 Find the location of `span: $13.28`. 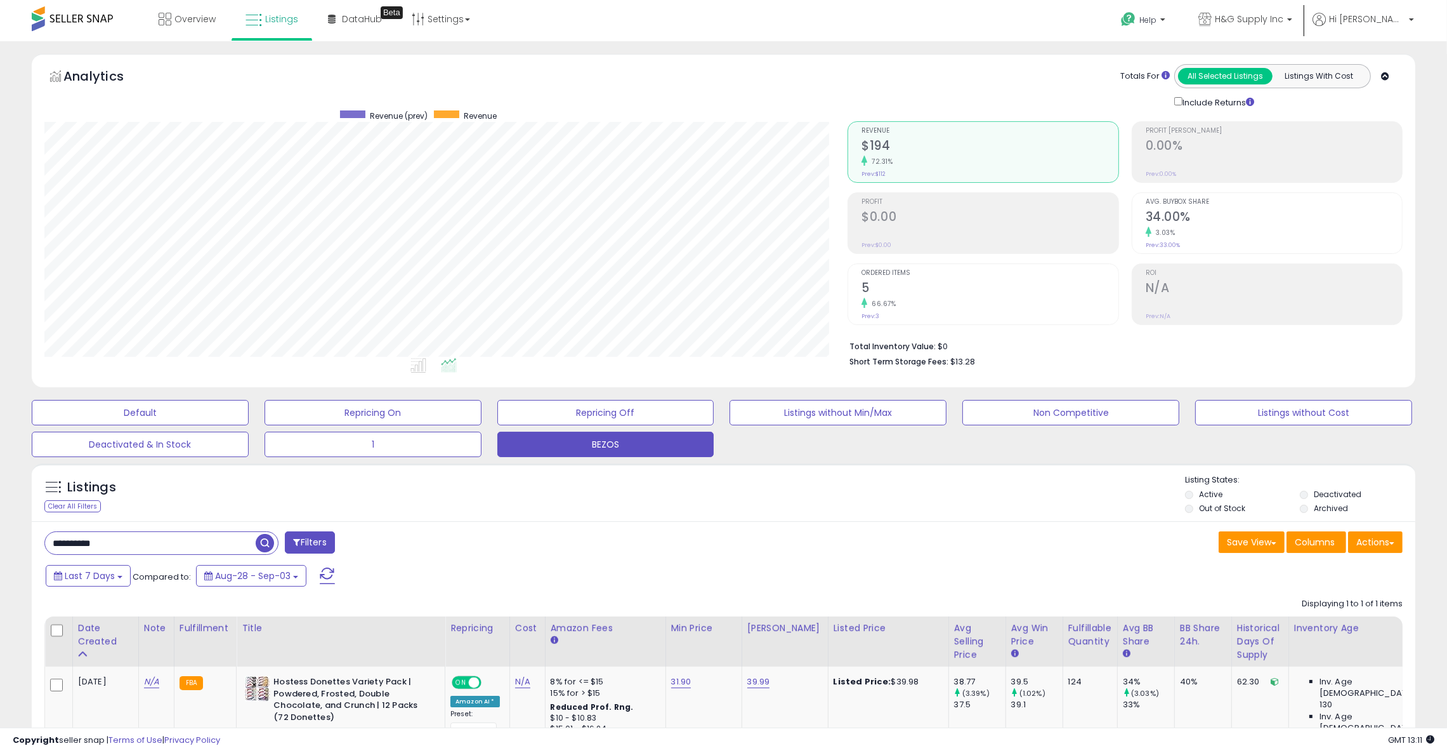

span: $13.28 is located at coordinates (963, 361).